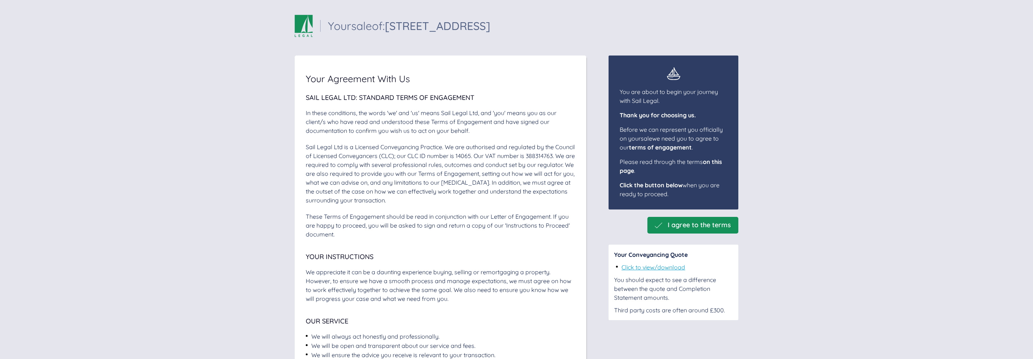  What do you see at coordinates (358, 78) in the screenshot?
I see `span: Your Agreement With Us` at bounding box center [358, 78].